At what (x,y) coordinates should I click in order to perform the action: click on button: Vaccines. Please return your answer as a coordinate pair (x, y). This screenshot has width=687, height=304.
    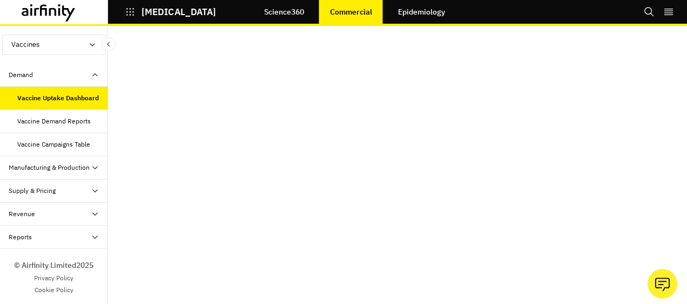
    Looking at the image, I should click on (54, 45).